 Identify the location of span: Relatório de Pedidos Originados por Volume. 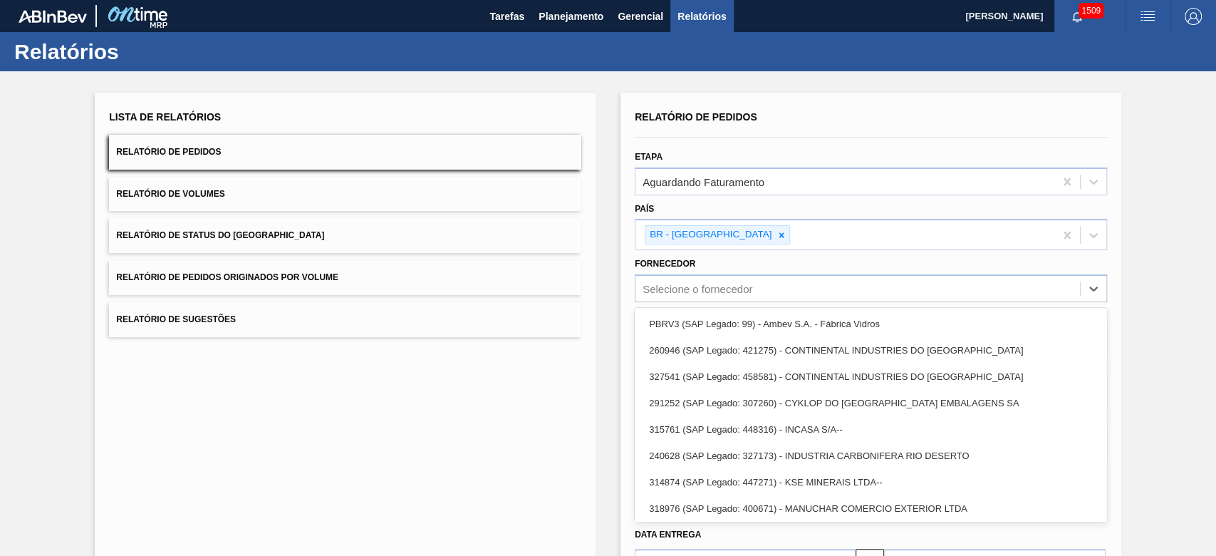
(227, 277).